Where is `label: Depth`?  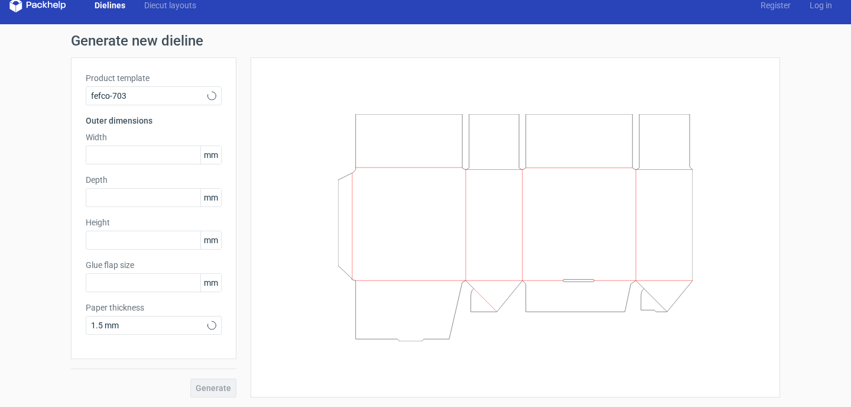 label: Depth is located at coordinates (154, 180).